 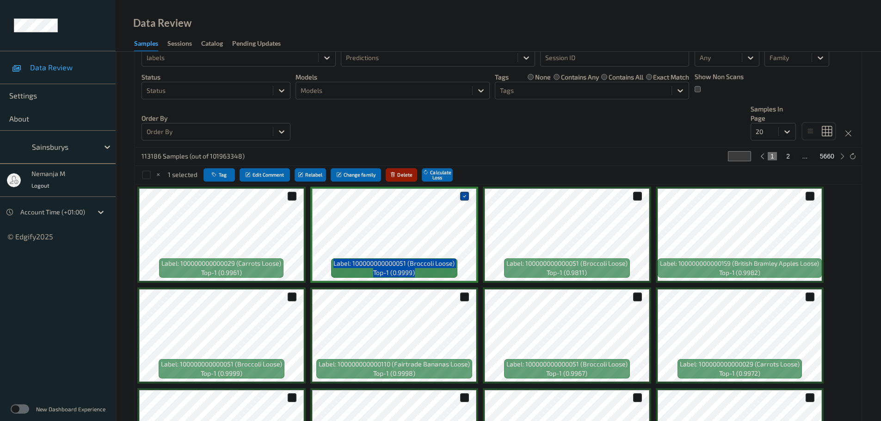 What do you see at coordinates (719, 77) in the screenshot?
I see `p: Show Non Scans` at bounding box center [719, 77].